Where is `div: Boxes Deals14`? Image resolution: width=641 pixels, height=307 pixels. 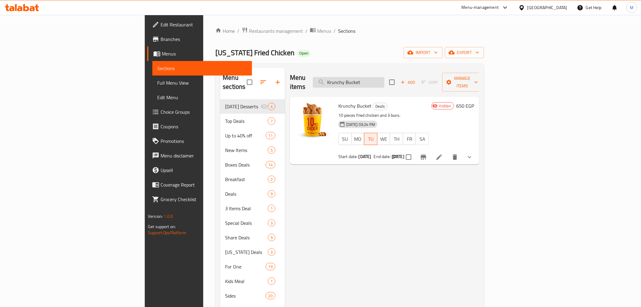 div: Boxes Deals14 is located at coordinates (253, 165).